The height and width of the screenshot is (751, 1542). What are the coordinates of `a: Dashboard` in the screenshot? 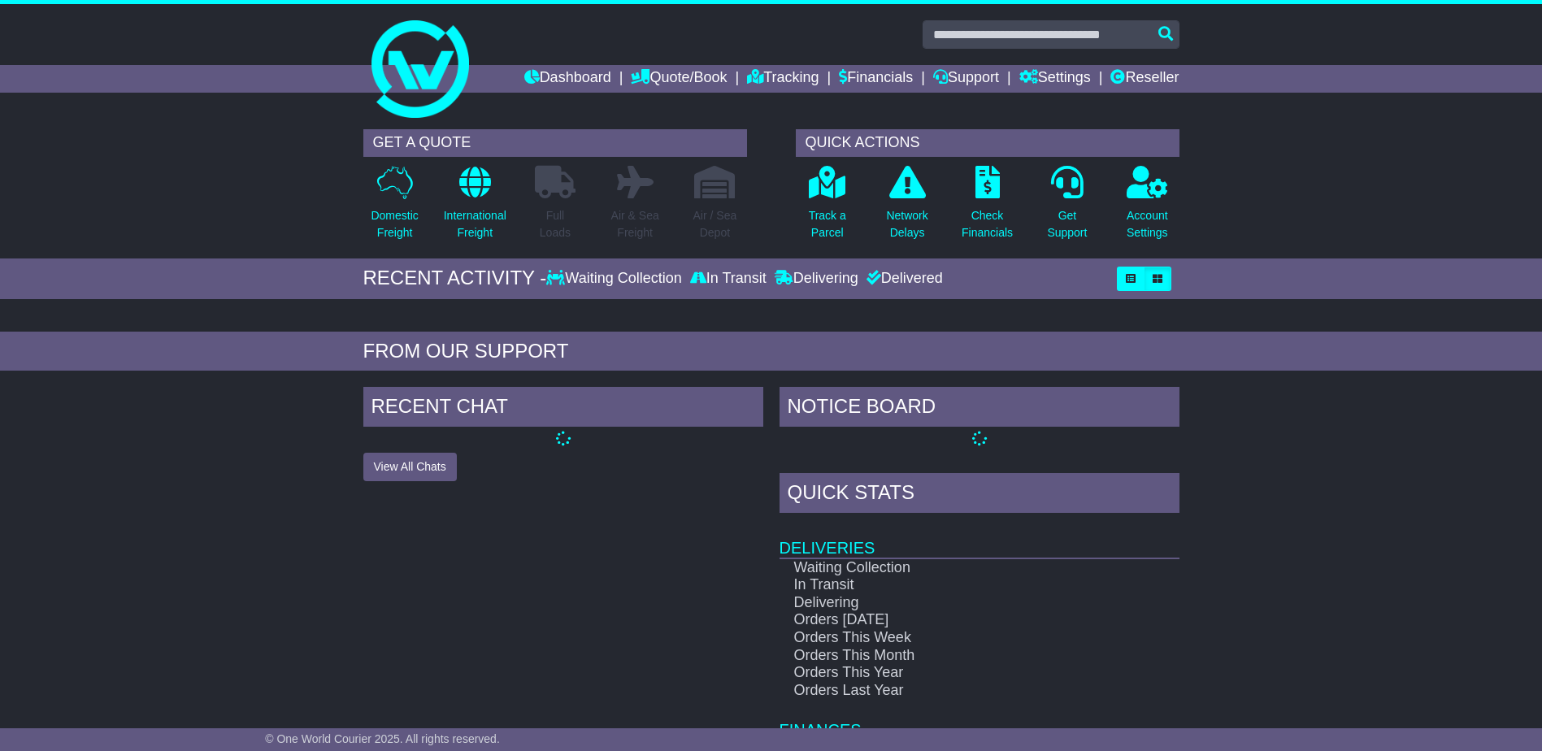 It's located at (568, 79).